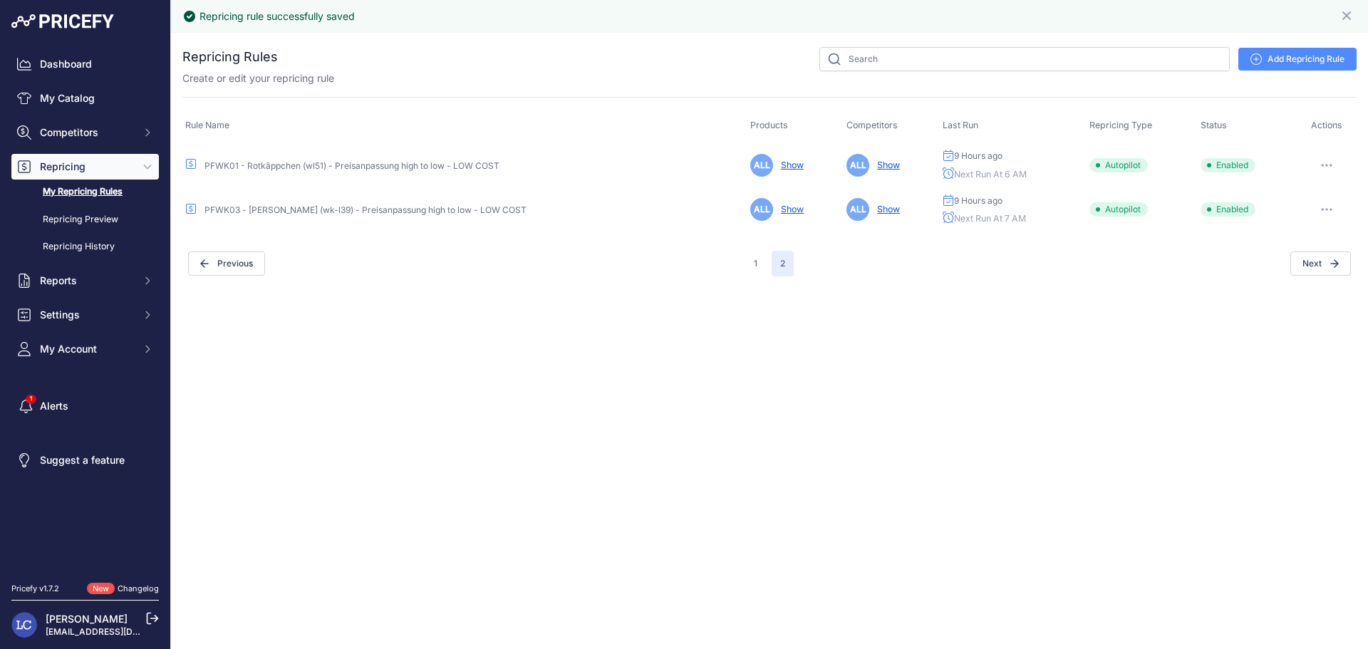  What do you see at coordinates (1348, 14) in the screenshot?
I see `button: Close` at bounding box center [1348, 14].